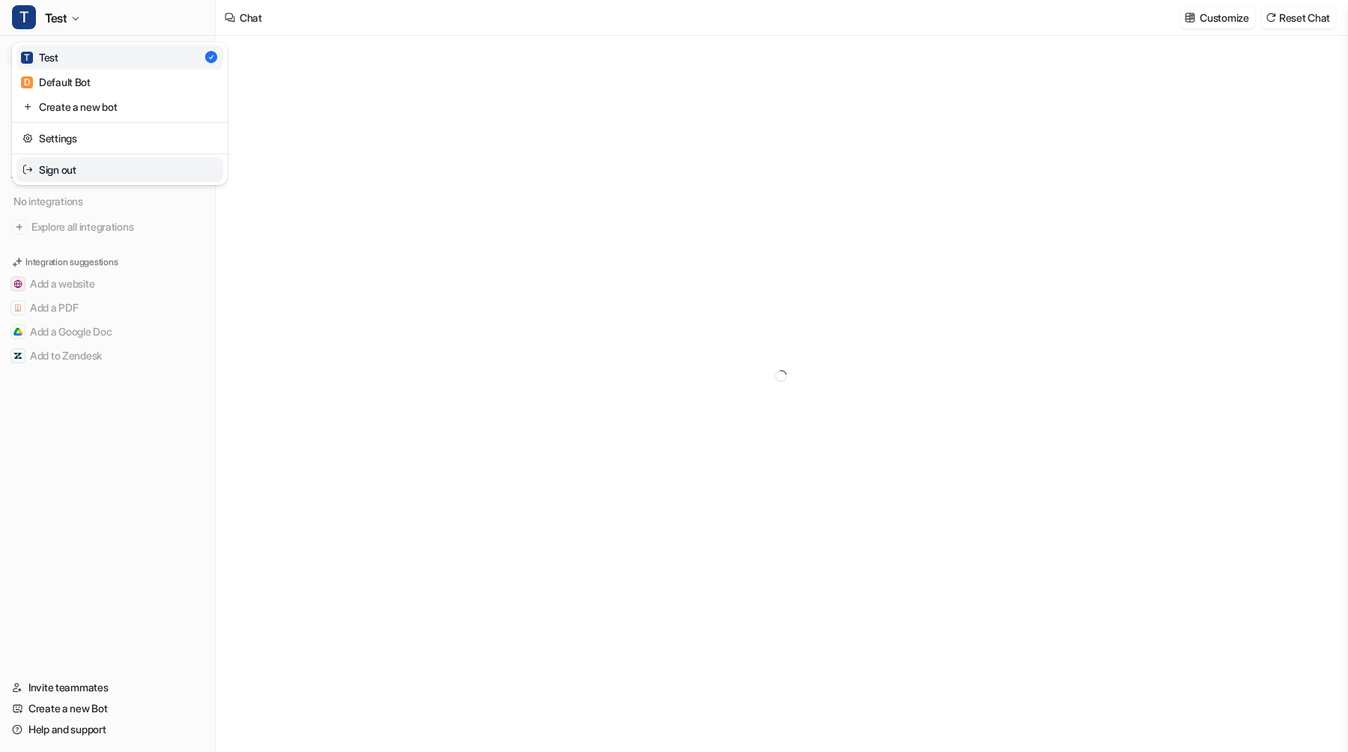 This screenshot has height=752, width=1348. Describe the element at coordinates (120, 106) in the screenshot. I see `a: Create a new bot` at that location.